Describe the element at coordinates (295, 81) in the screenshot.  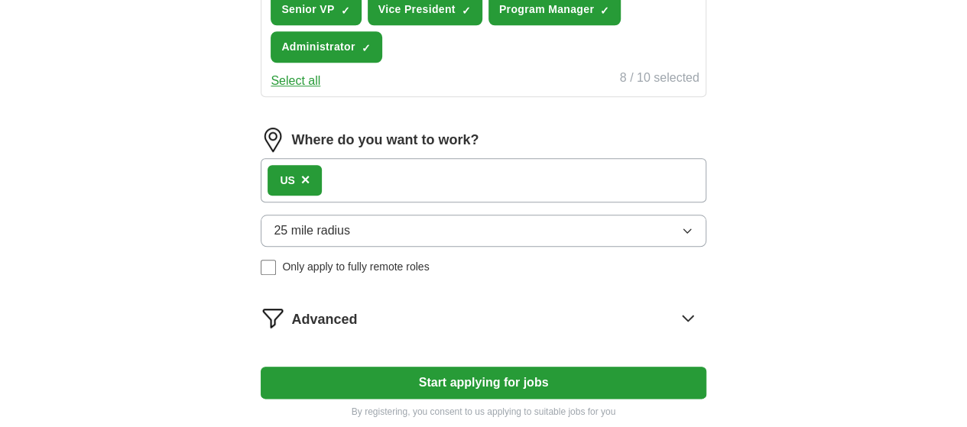
I see `button: Select all` at that location.